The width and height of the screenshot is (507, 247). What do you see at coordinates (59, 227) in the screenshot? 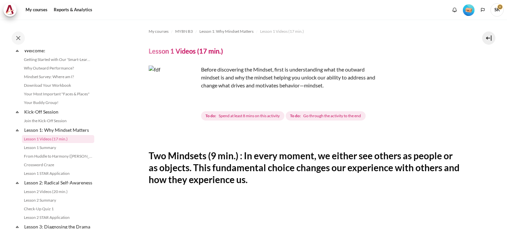
I see `a: Lesson 3: Diagnosing the Drama` at bounding box center [59, 227].